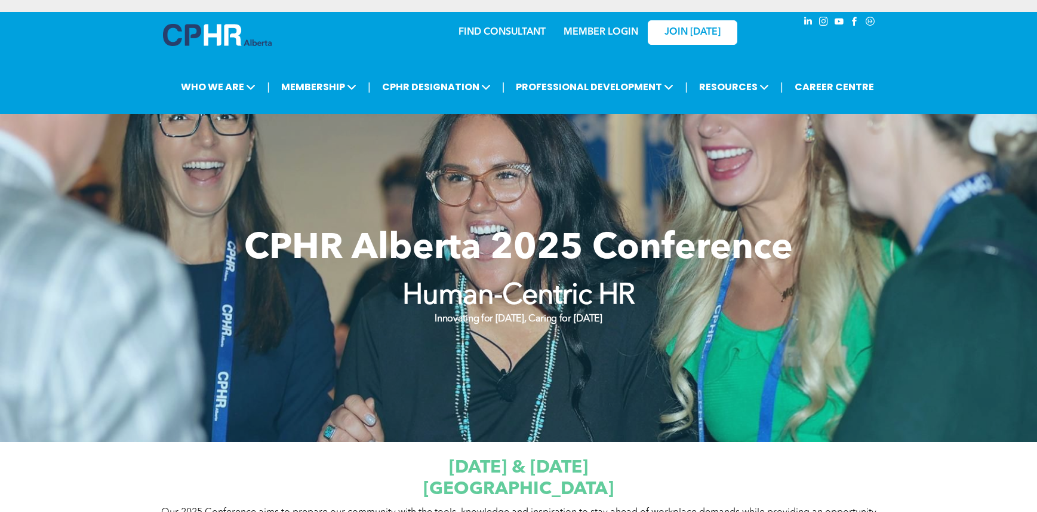  I want to click on img: A blue and white logo for cp alberta, so click(217, 35).